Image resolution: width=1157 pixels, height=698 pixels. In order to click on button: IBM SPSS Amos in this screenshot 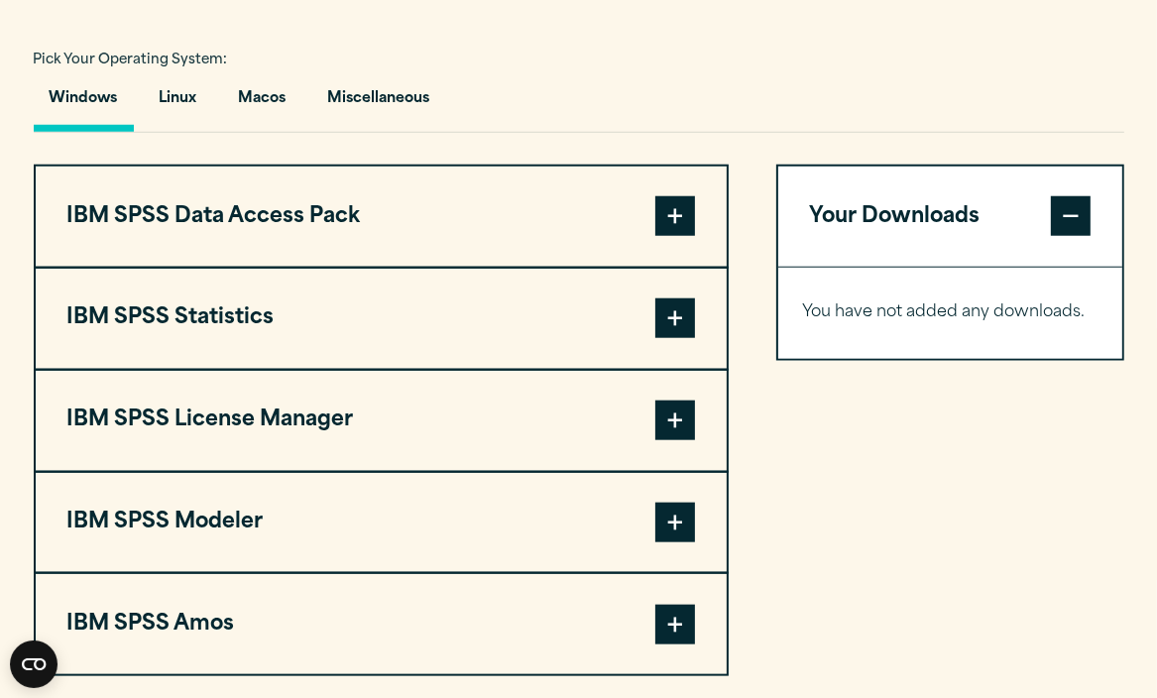, I will do `click(382, 624)`.